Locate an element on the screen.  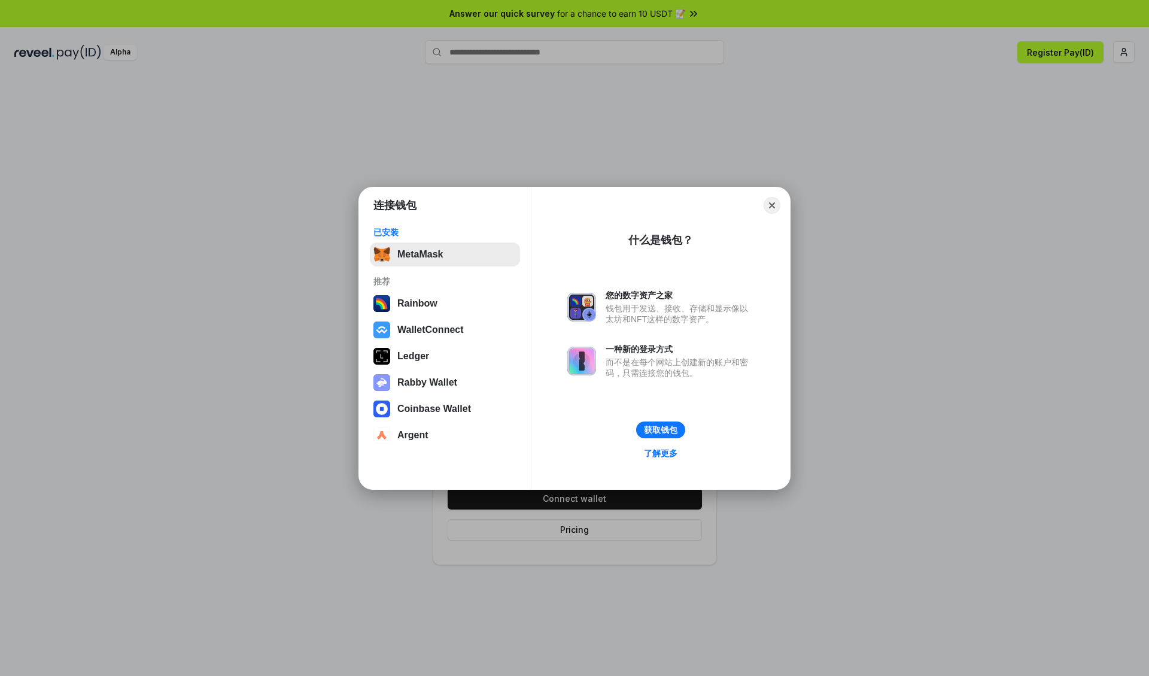
img: svg+xml,%3Csvg%20xmlns%3D%22http%3A%2F%2Fwww.w3.org%2F2000%2Fsvg%22%20width%3D%2228%22%20height%3... is located at coordinates (382, 356).